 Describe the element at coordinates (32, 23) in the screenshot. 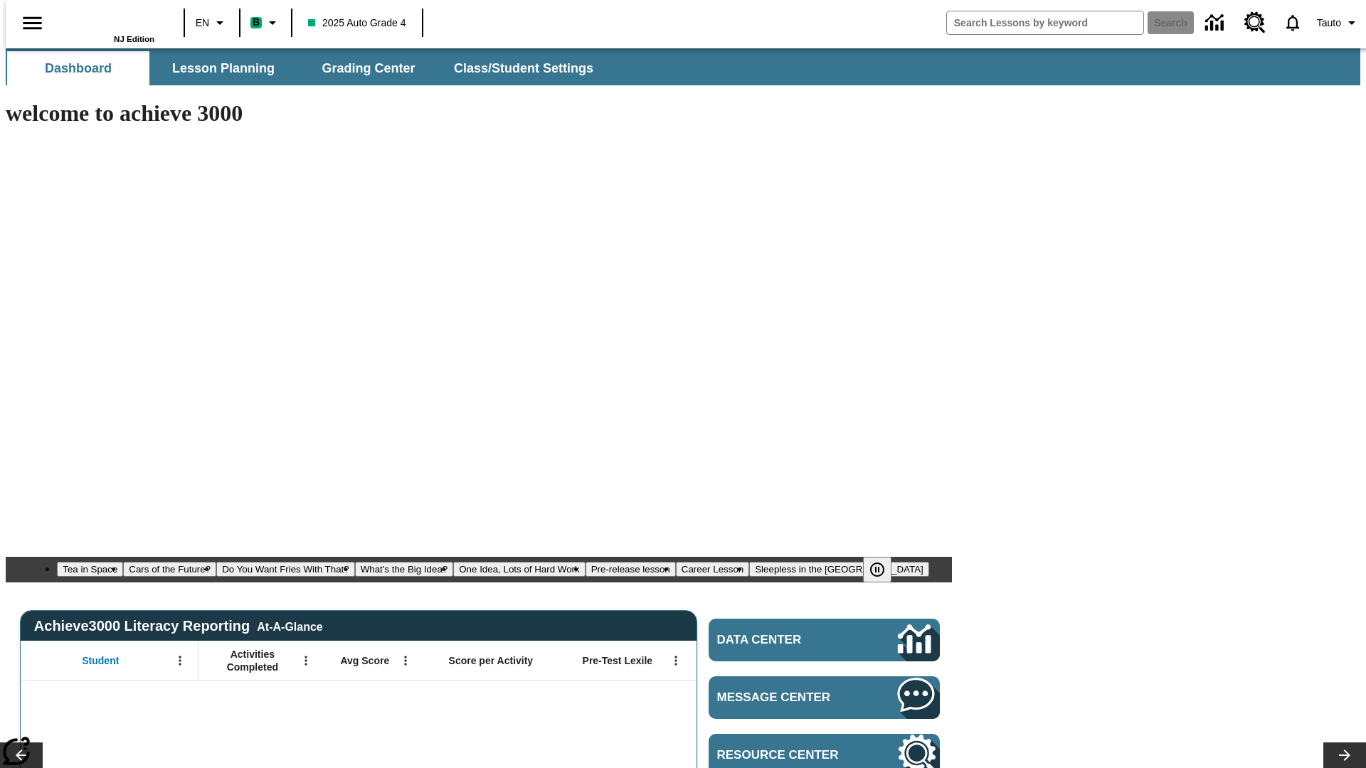

I see `button: Open side menu` at that location.